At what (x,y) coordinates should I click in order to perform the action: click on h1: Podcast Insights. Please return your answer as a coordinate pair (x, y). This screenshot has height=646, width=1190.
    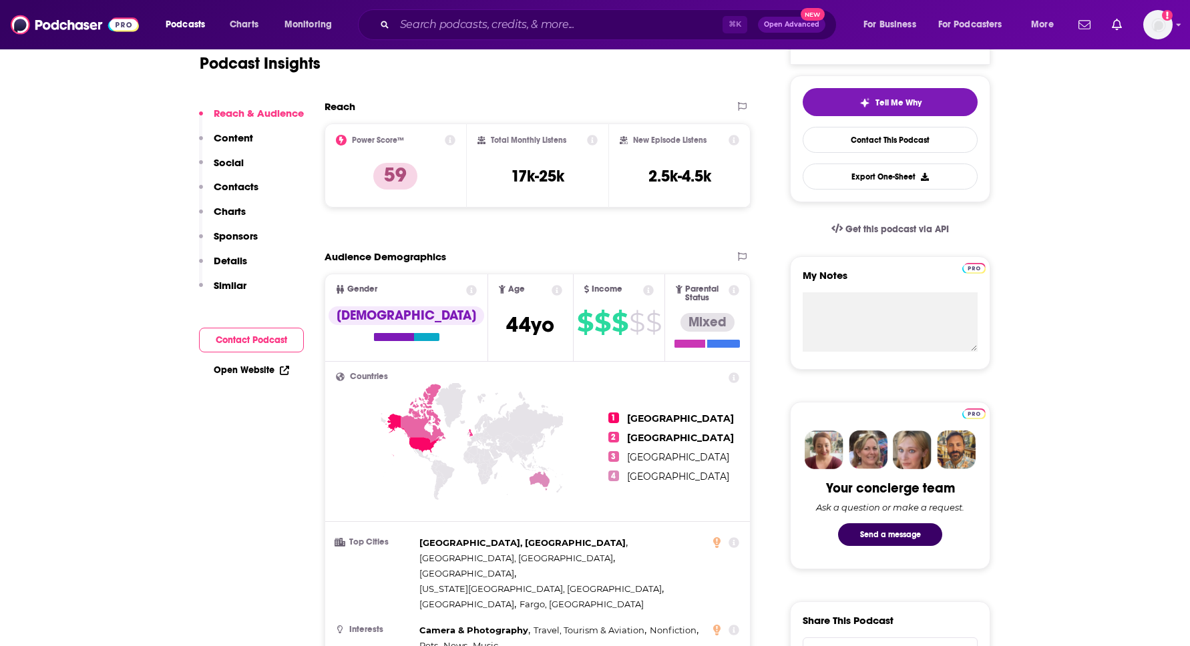
    Looking at the image, I should click on (260, 63).